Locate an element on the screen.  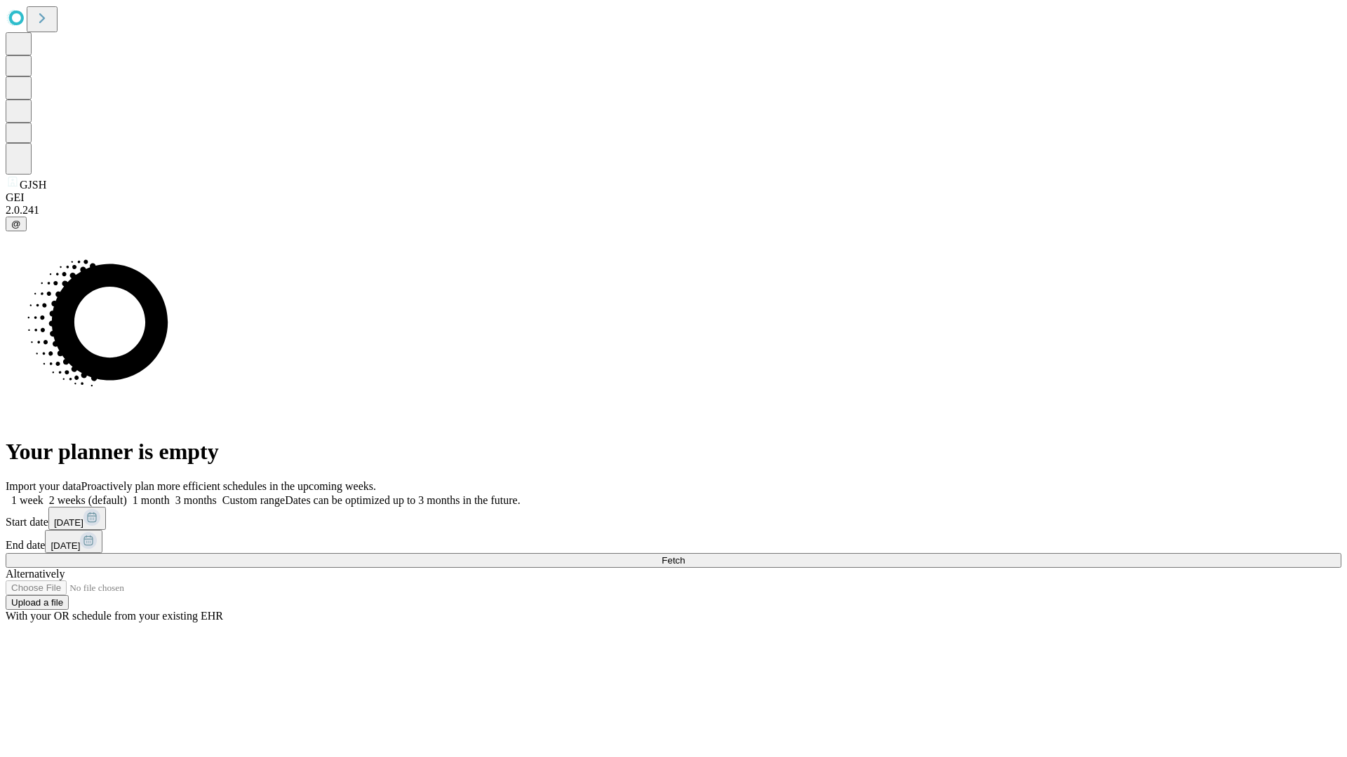
div: GEI is located at coordinates (673, 198).